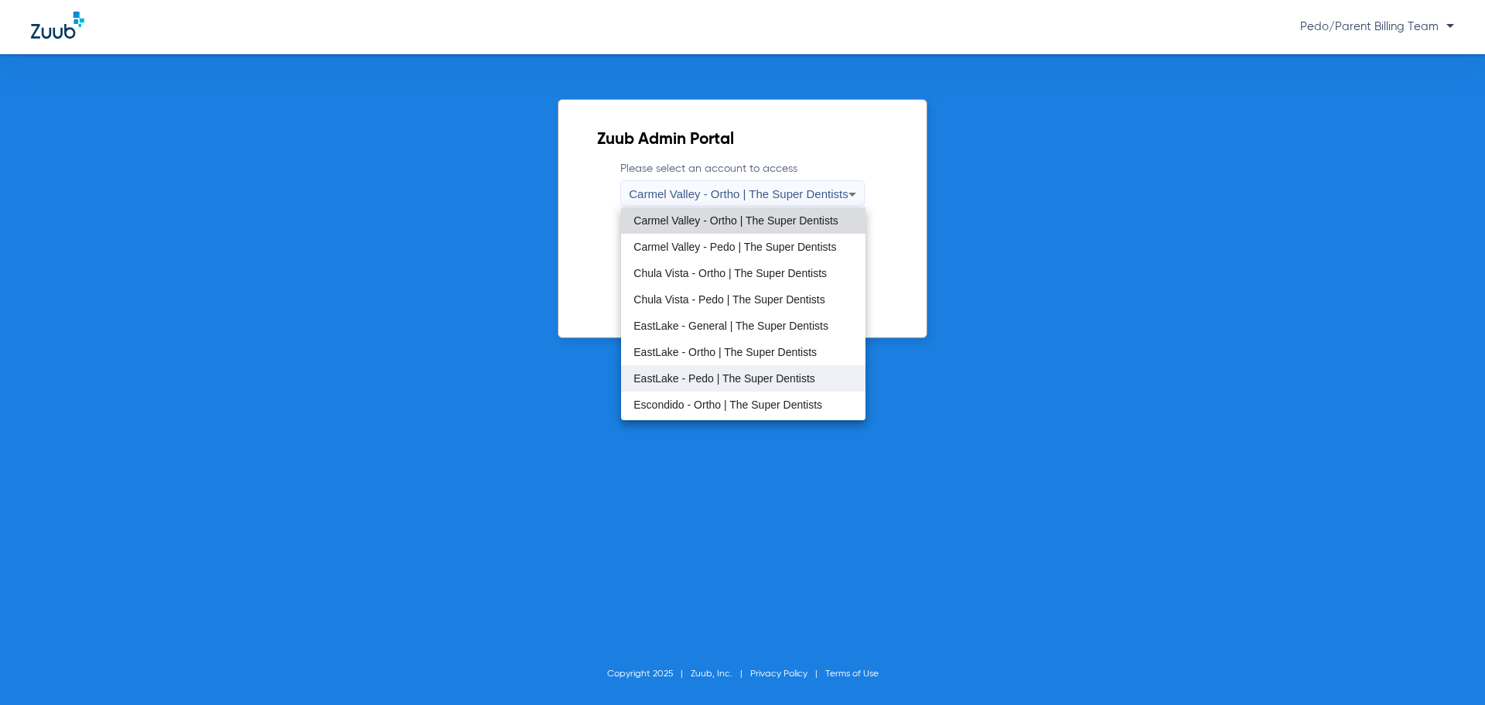 This screenshot has width=1485, height=705. Describe the element at coordinates (729, 299) in the screenshot. I see `span: Chula Vista - Pedo | The Super Dentists` at that location.